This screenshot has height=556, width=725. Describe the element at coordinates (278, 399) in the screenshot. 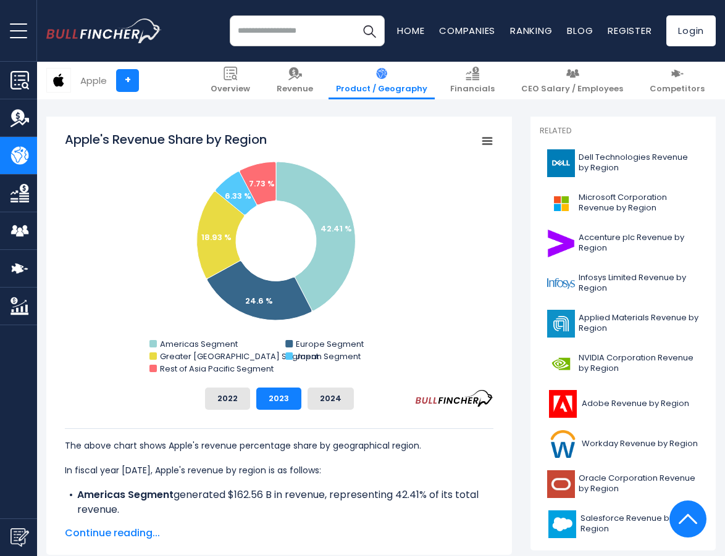

I see `button: 2023` at that location.